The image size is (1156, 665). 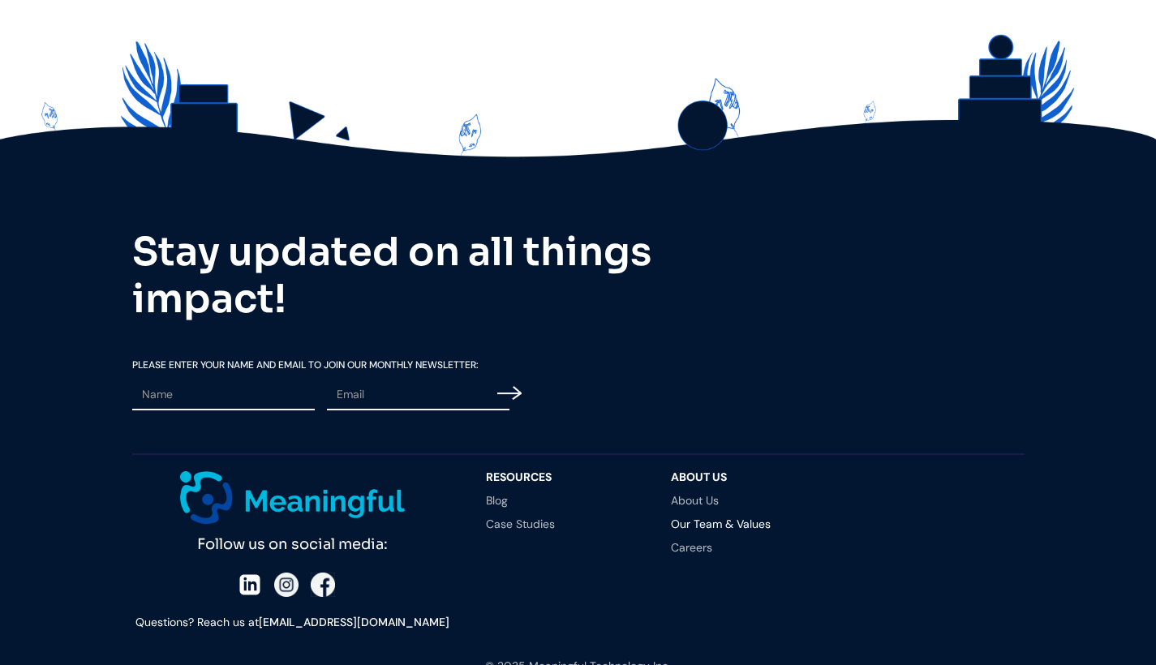 What do you see at coordinates (416, 275) in the screenshot?
I see `h2: Stay updated on all things impact!` at bounding box center [416, 275].